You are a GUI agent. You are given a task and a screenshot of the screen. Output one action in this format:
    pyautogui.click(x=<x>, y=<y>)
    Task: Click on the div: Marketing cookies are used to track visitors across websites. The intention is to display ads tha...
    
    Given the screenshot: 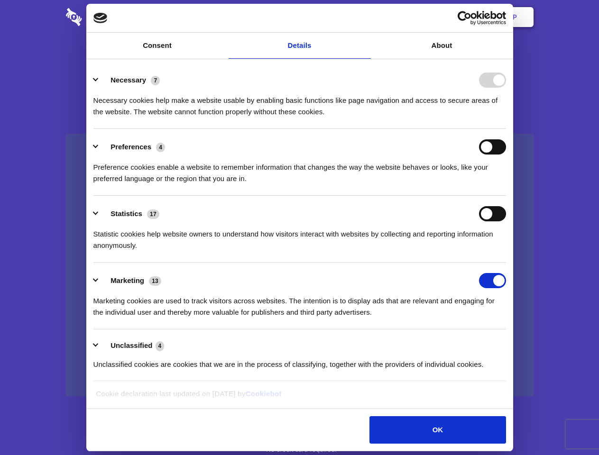 What is the action you would take?
    pyautogui.click(x=300, y=303)
    